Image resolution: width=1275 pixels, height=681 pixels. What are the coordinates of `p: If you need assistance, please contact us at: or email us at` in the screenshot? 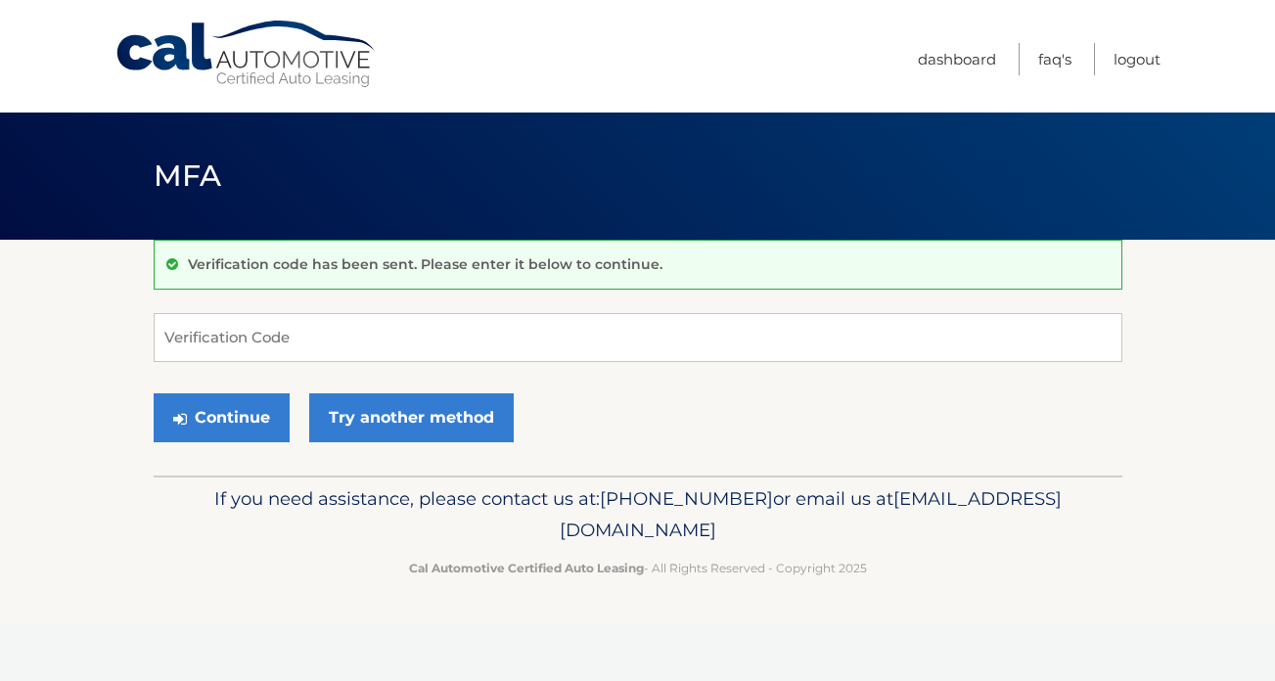 It's located at (638, 515).